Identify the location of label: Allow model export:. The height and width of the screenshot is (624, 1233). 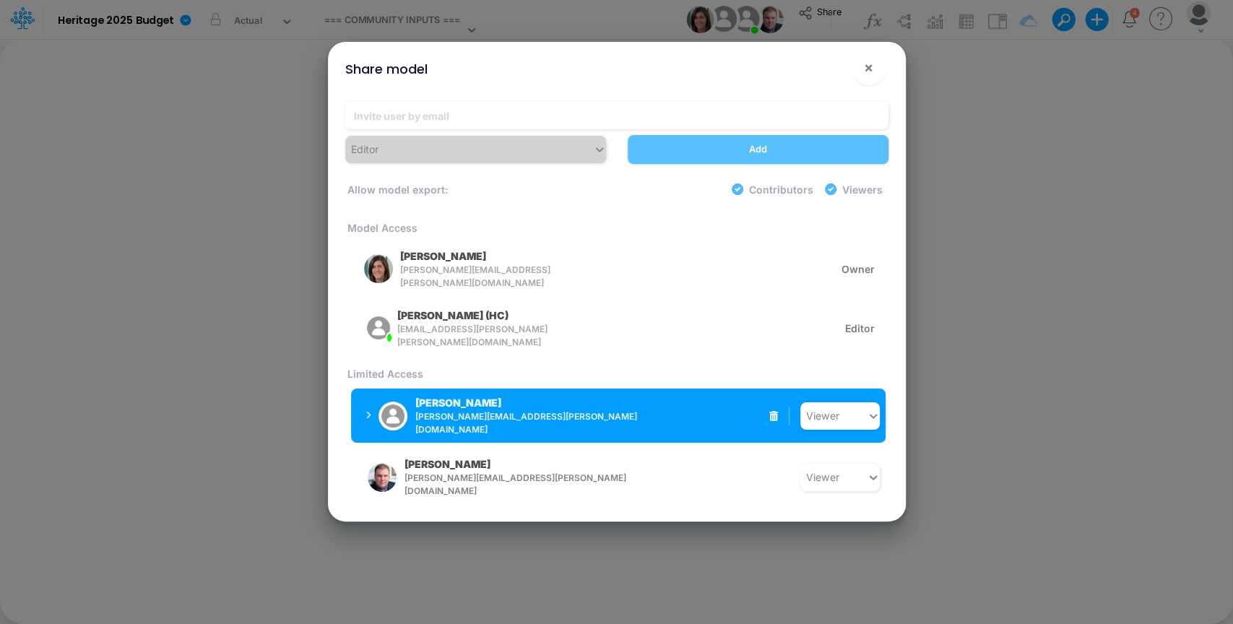
(397, 189).